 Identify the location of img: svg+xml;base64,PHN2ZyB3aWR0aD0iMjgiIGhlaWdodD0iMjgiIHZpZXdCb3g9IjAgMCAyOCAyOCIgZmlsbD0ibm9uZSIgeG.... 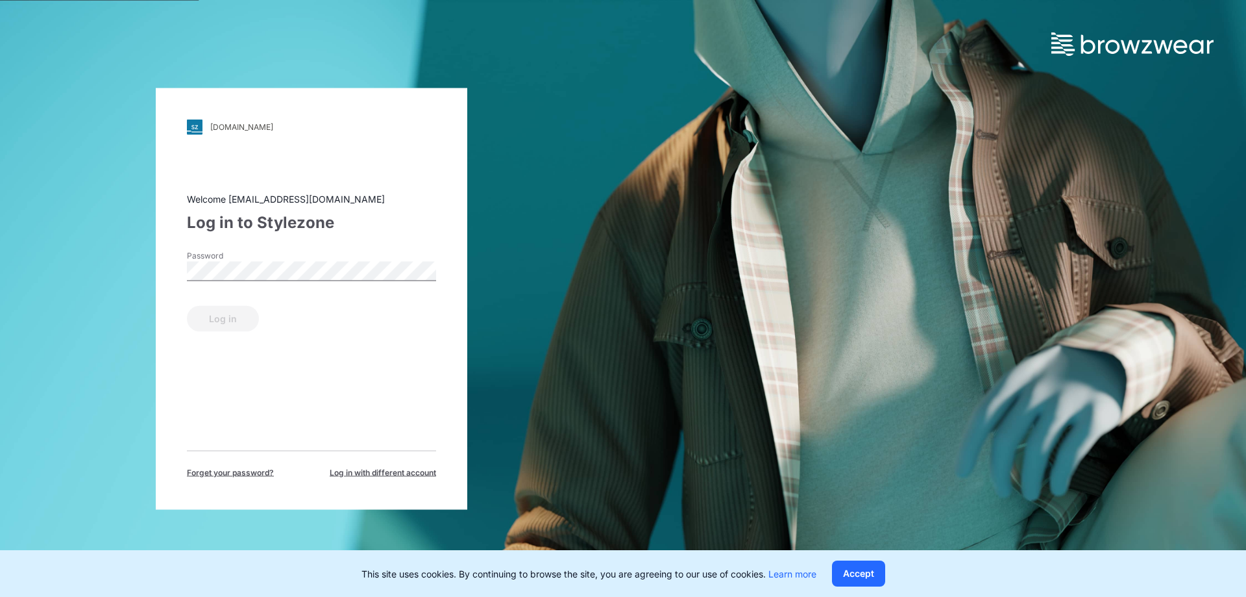
(195, 127).